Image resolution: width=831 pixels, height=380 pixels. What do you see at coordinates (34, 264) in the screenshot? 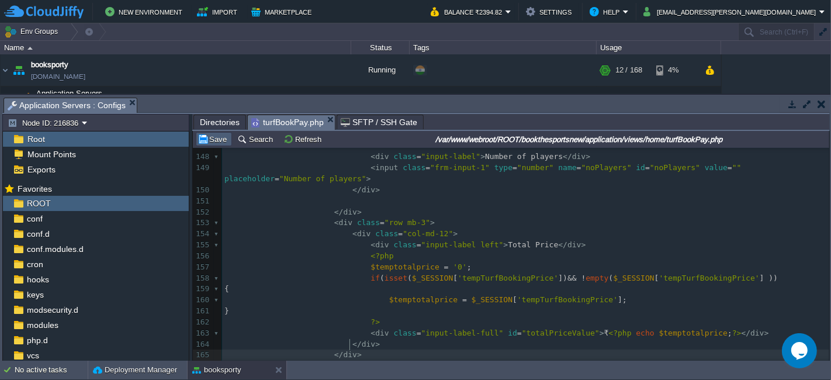
I see `a: cron` at bounding box center [34, 264].